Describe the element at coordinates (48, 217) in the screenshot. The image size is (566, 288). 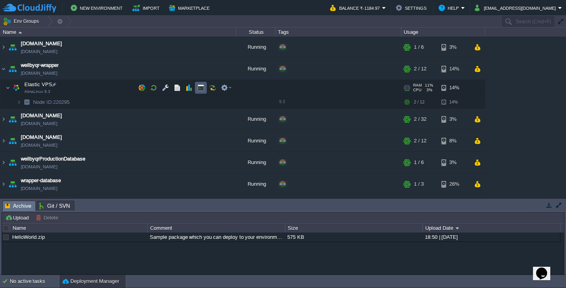
I see `button: Delete` at that location.